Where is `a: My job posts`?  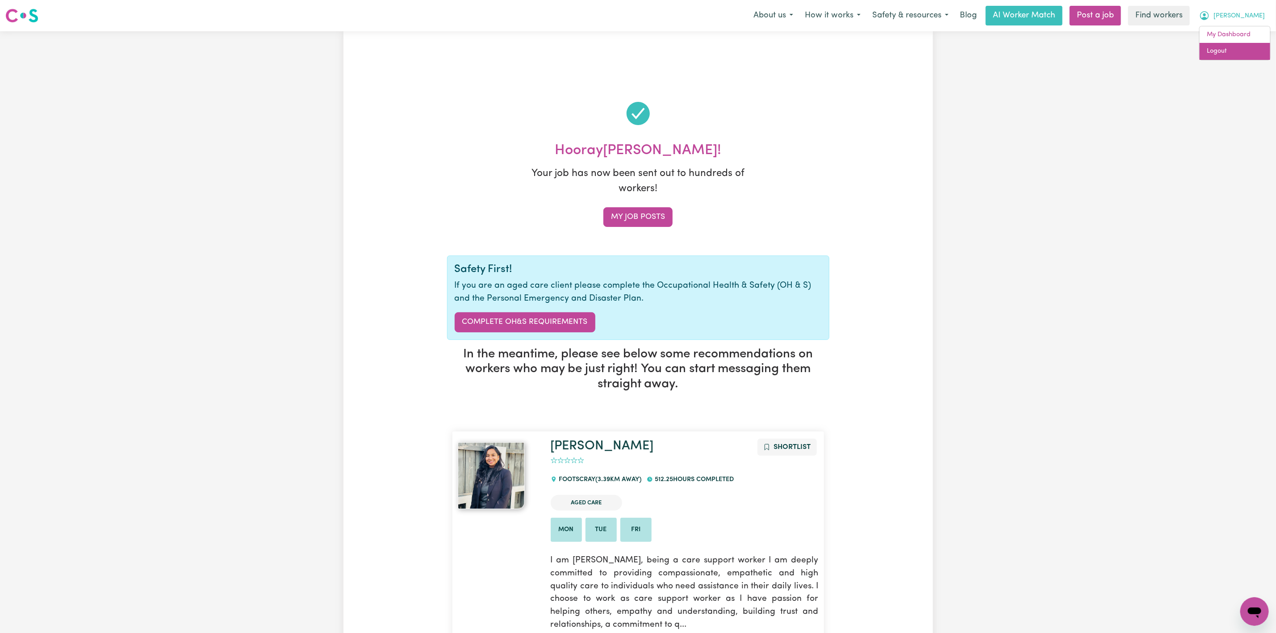
a: My job posts is located at coordinates (638, 217).